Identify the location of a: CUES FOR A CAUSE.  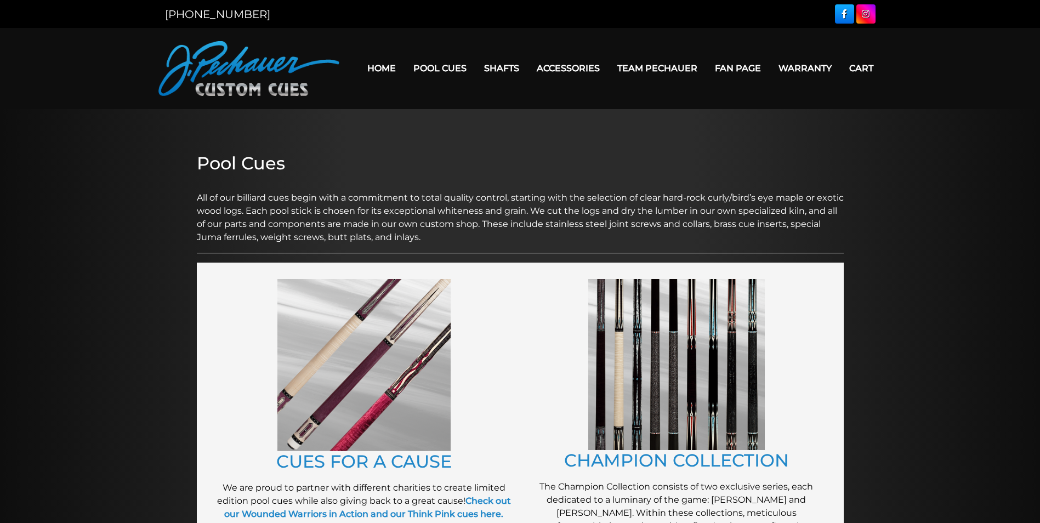
(364, 461).